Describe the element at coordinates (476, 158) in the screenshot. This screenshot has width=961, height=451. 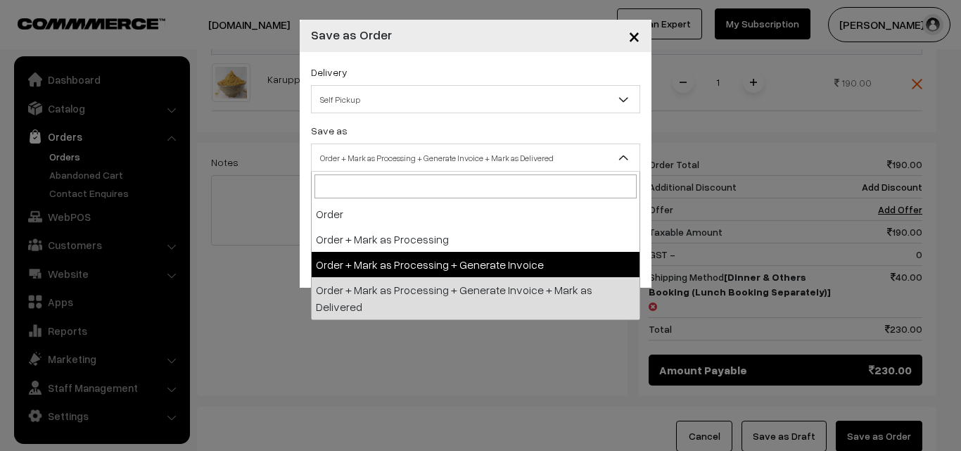
I see `span: Order + Mark as Processing + Generate Invoice + Mark as Delivered` at that location.